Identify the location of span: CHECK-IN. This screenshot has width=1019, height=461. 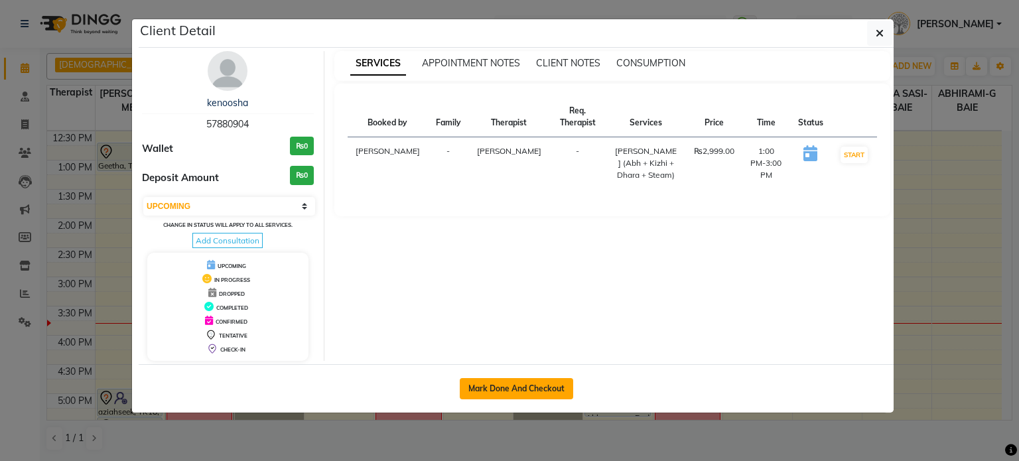
(233, 350).